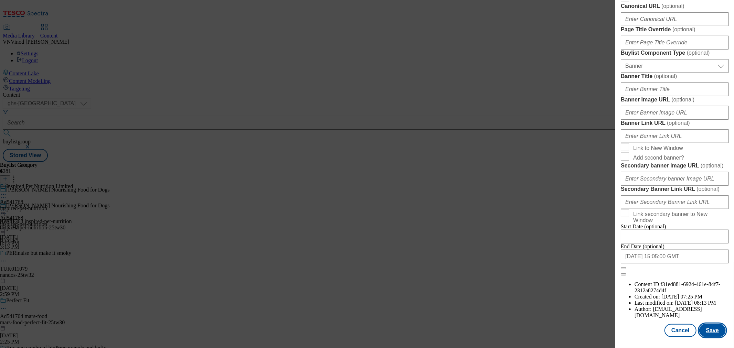  Describe the element at coordinates (681, 288) in the screenshot. I see `li: Content ID` at that location.